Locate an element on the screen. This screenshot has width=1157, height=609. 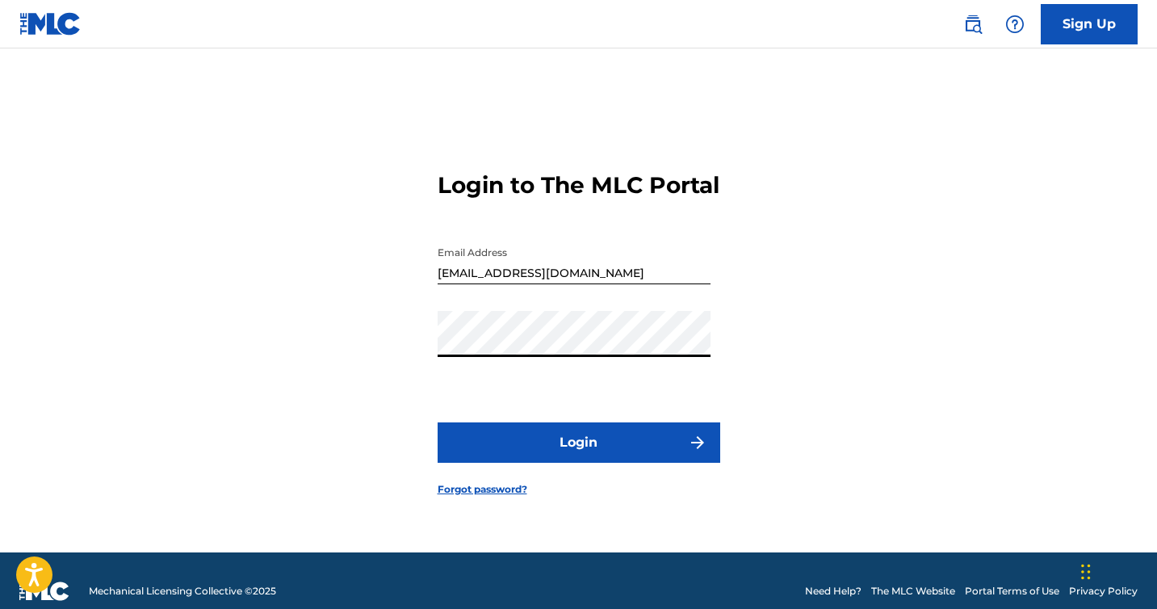
span: Mechanical Licensing Collective © 2025 is located at coordinates (183, 591).